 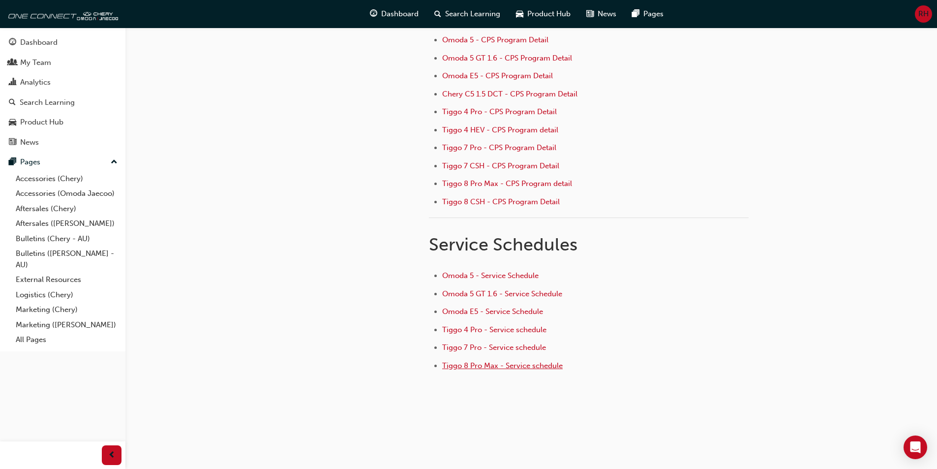 I want to click on a: All Pages, so click(x=66, y=340).